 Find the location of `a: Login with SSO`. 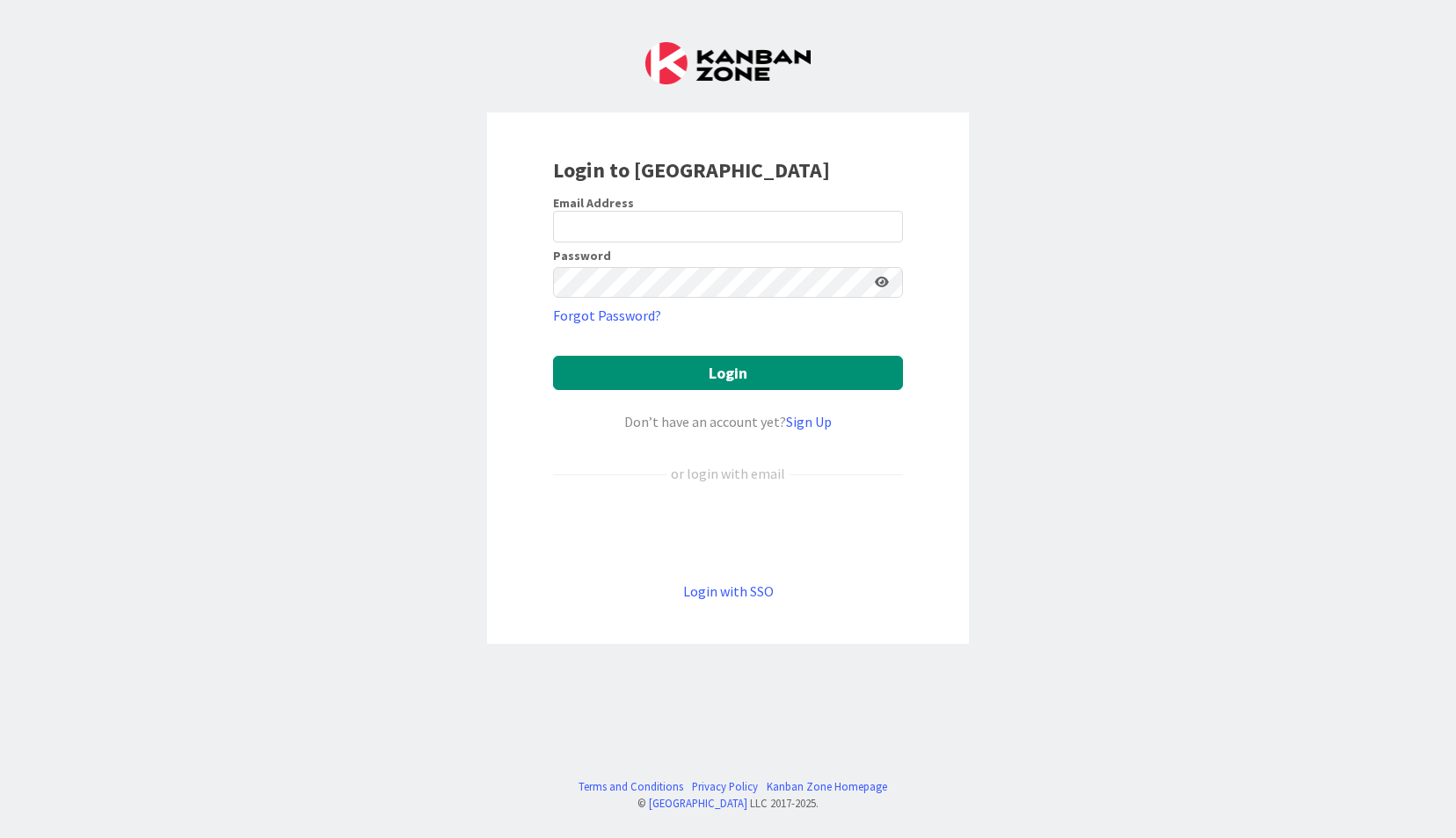

a: Login with SSO is located at coordinates (728, 591).